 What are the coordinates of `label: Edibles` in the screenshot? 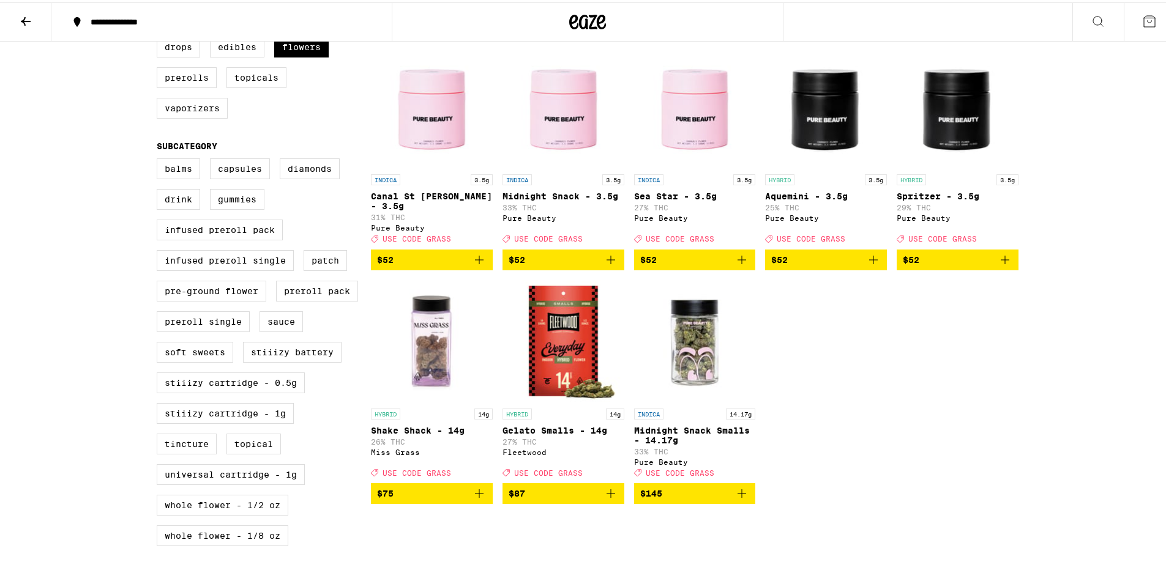 It's located at (237, 45).